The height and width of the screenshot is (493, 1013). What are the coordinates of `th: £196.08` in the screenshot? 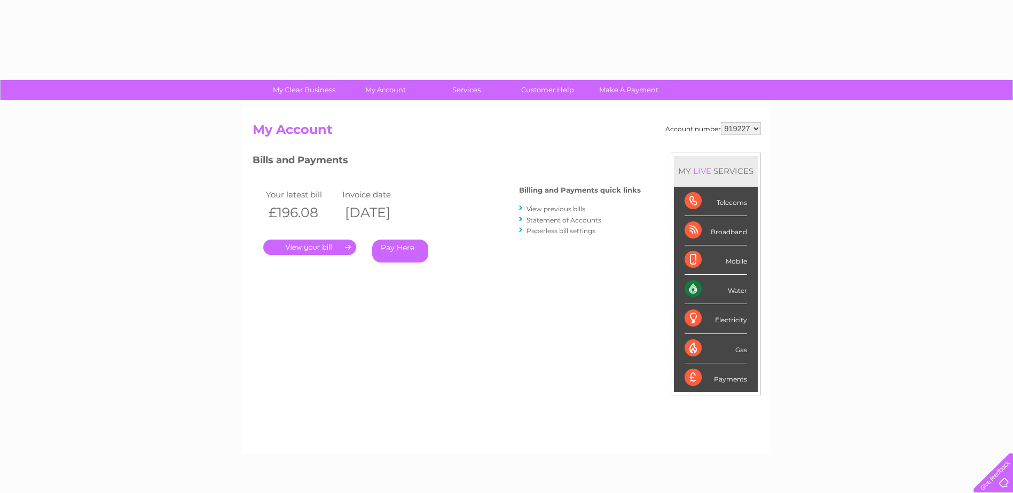 It's located at (302, 213).